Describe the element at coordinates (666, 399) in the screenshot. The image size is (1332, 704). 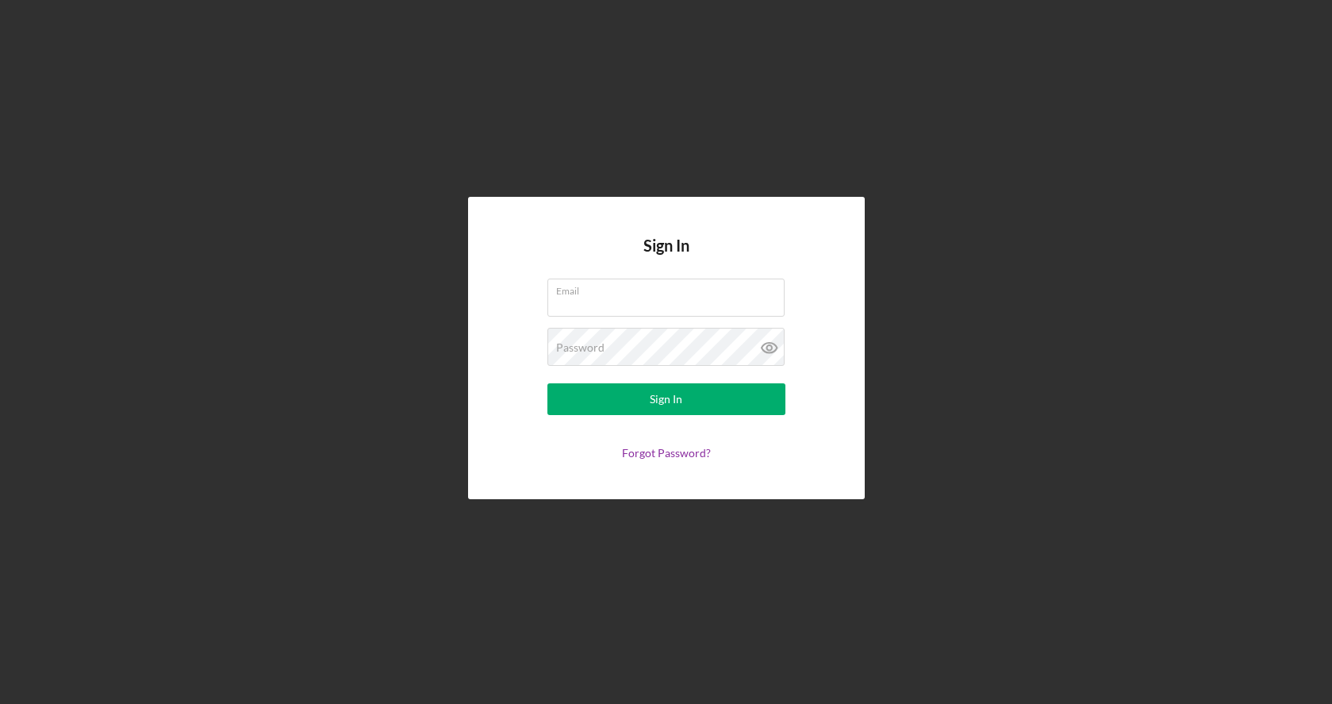
I see `button: Sign In` at that location.